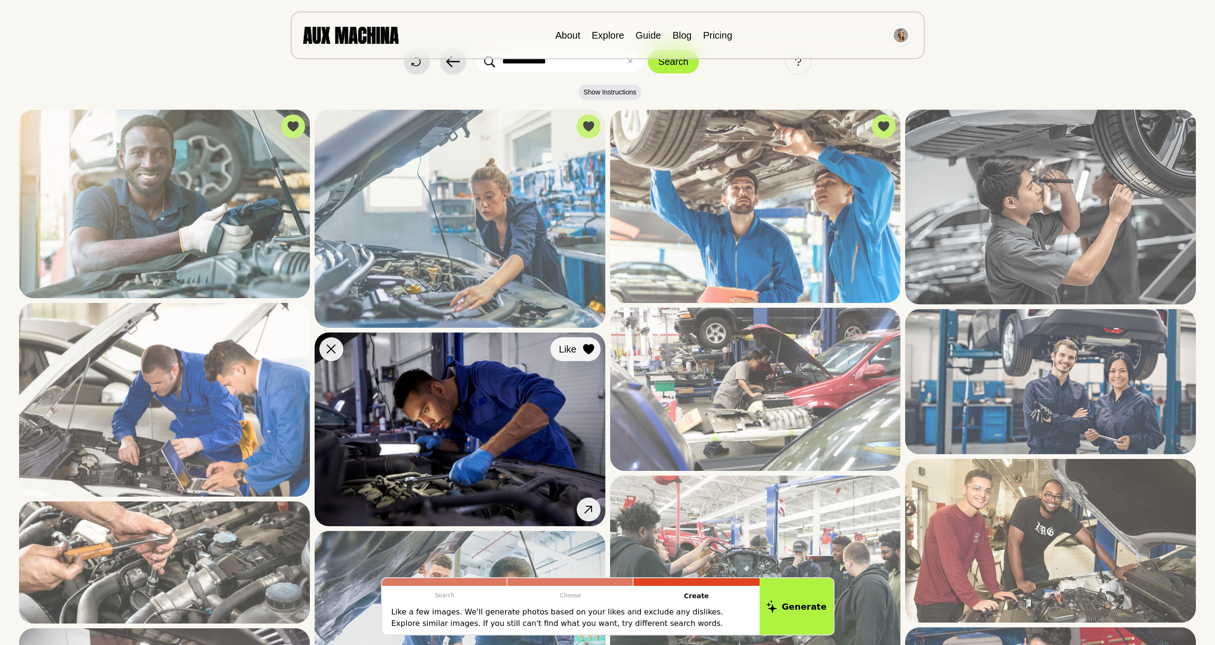 This screenshot has height=645, width=1215. What do you see at coordinates (901, 35) in the screenshot?
I see `img: Avatar` at bounding box center [901, 35].